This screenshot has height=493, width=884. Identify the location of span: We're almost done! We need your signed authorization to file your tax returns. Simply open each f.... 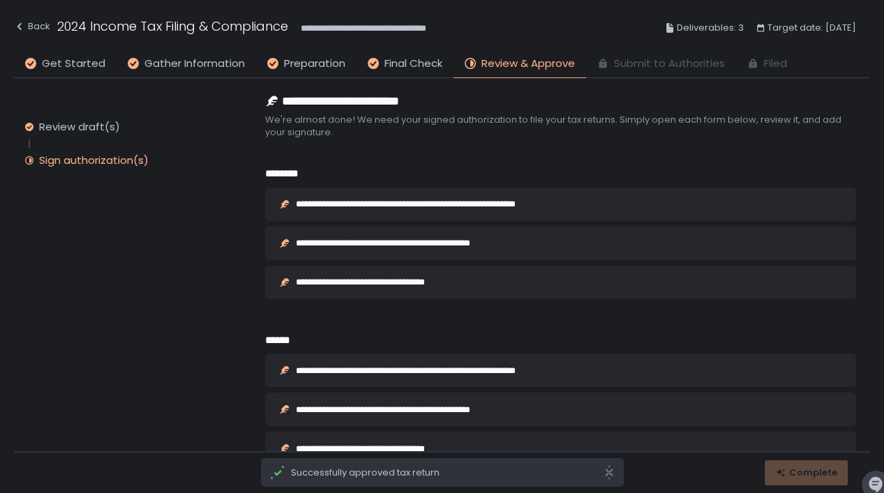
(560, 126).